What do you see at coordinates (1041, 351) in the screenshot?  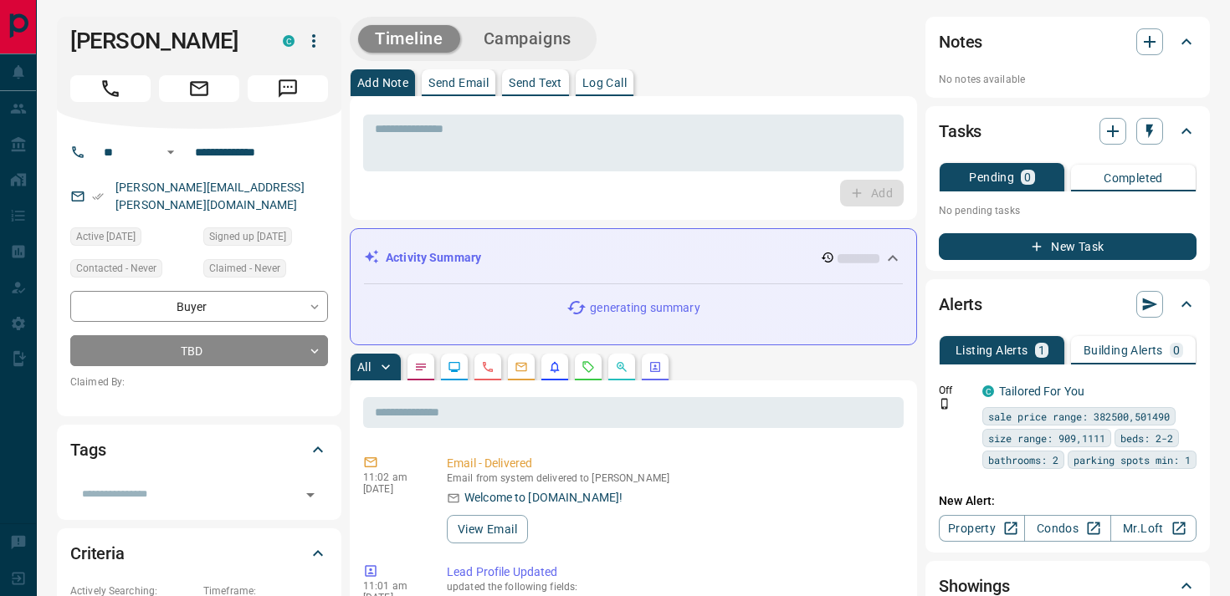 I see `p: 1` at bounding box center [1041, 351].